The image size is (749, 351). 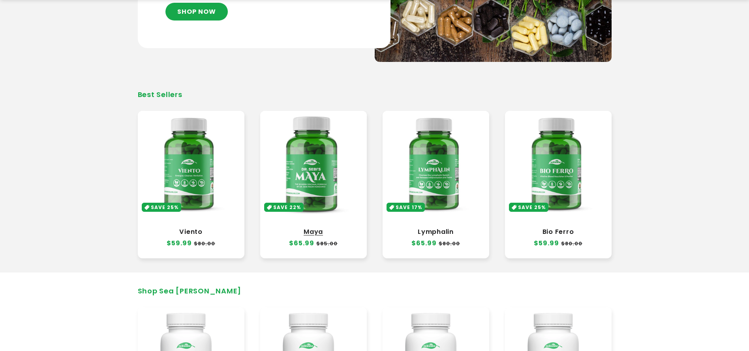 What do you see at coordinates (191, 232) in the screenshot?
I see `a: Viento` at bounding box center [191, 232].